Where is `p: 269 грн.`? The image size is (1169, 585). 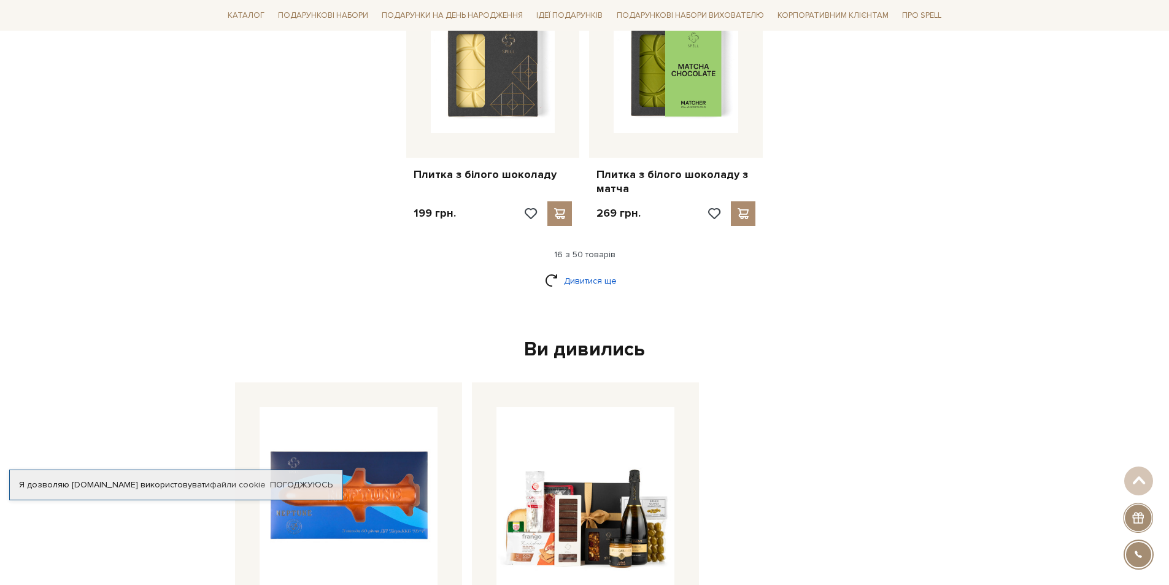
p: 269 грн. is located at coordinates (619, 213).